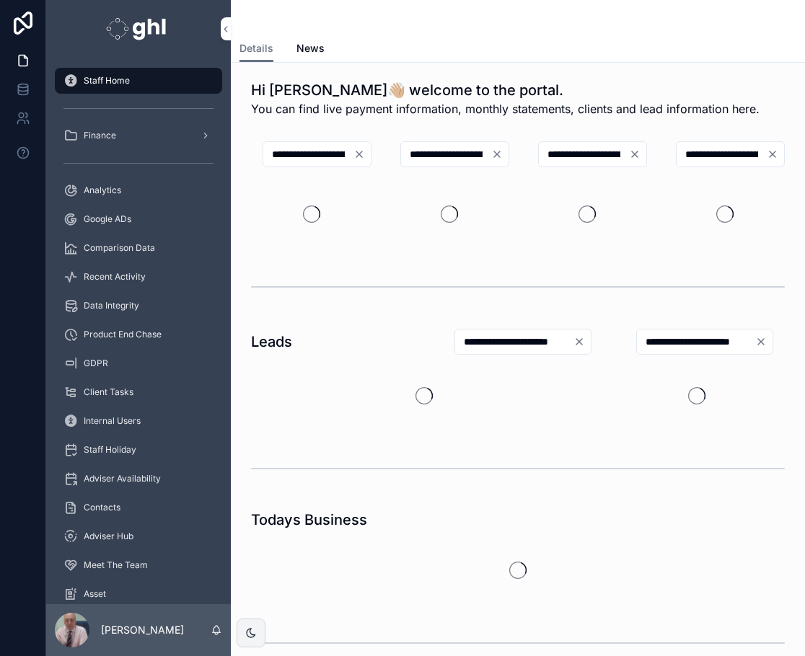  Describe the element at coordinates (138, 81) in the screenshot. I see `a: Staff Home` at that location.